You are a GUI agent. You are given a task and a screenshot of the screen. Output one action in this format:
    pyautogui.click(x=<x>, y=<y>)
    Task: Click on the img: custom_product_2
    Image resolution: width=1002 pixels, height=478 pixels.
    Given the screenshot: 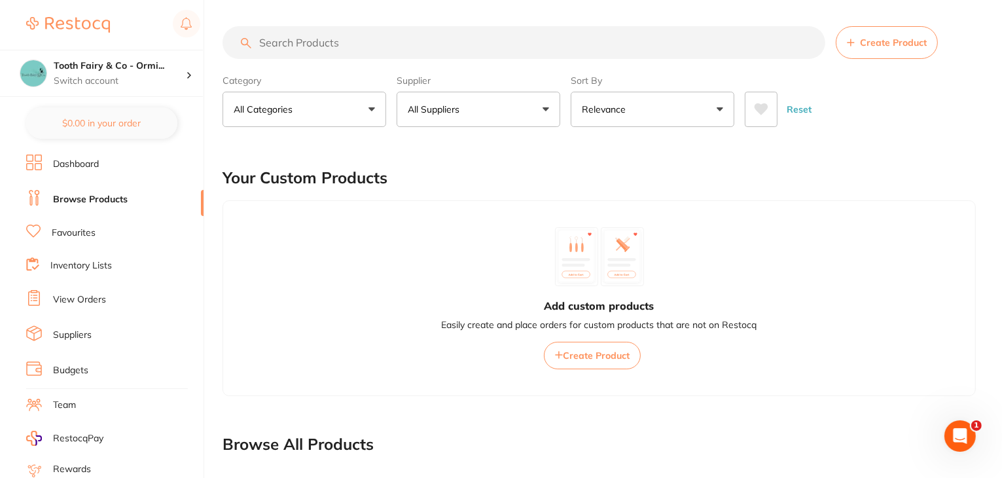 What is the action you would take?
    pyautogui.click(x=622, y=257)
    